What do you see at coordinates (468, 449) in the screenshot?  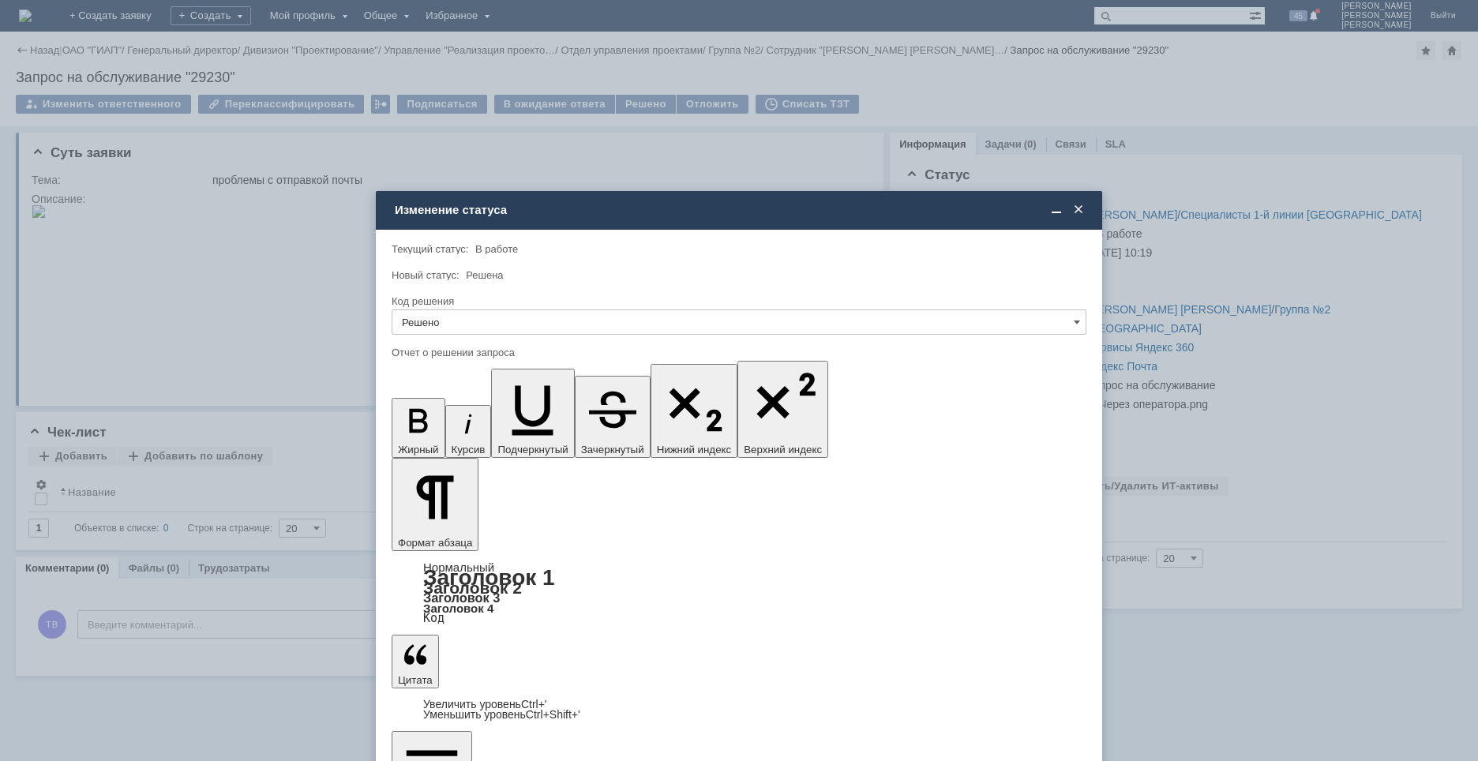 I see `span: Курсив` at bounding box center [468, 449].